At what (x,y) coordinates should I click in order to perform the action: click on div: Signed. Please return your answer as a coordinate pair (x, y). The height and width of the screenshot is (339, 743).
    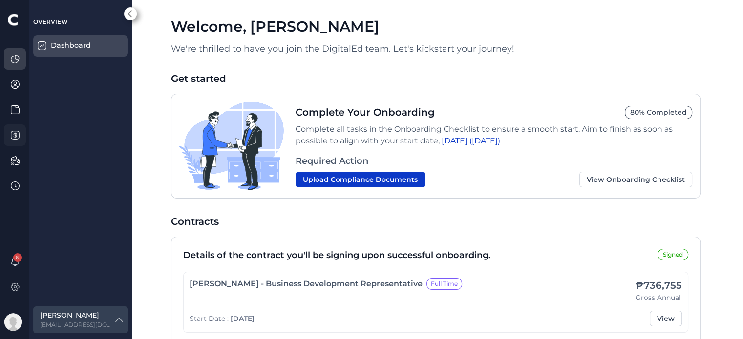
    Looking at the image, I should click on (672, 255).